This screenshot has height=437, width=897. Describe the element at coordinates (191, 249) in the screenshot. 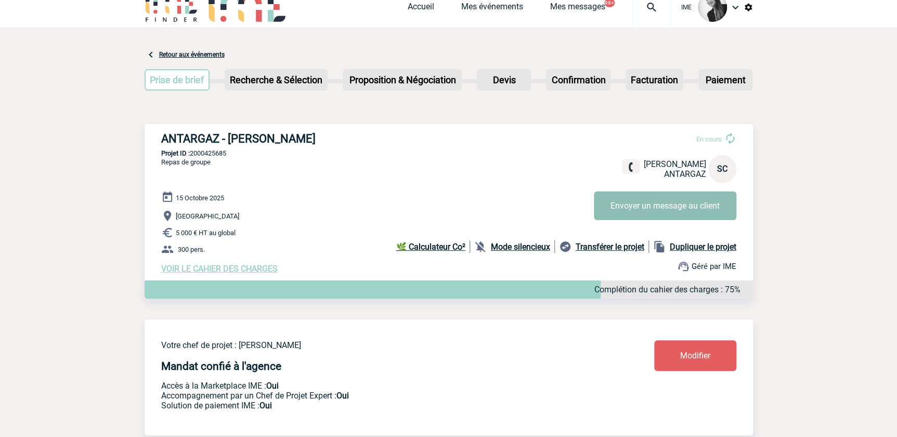

I see `span: 300 pers.` at that location.